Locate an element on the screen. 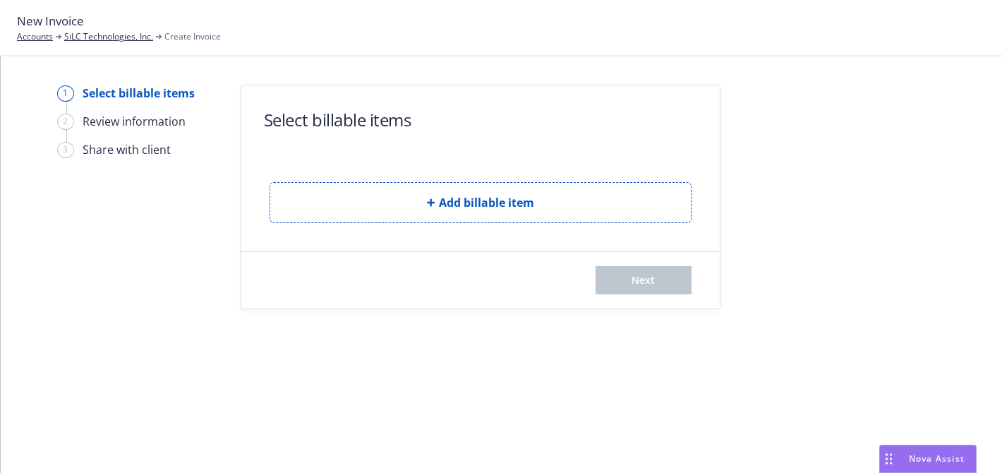 The height and width of the screenshot is (473, 1002). div: Drag to move is located at coordinates (889, 459).